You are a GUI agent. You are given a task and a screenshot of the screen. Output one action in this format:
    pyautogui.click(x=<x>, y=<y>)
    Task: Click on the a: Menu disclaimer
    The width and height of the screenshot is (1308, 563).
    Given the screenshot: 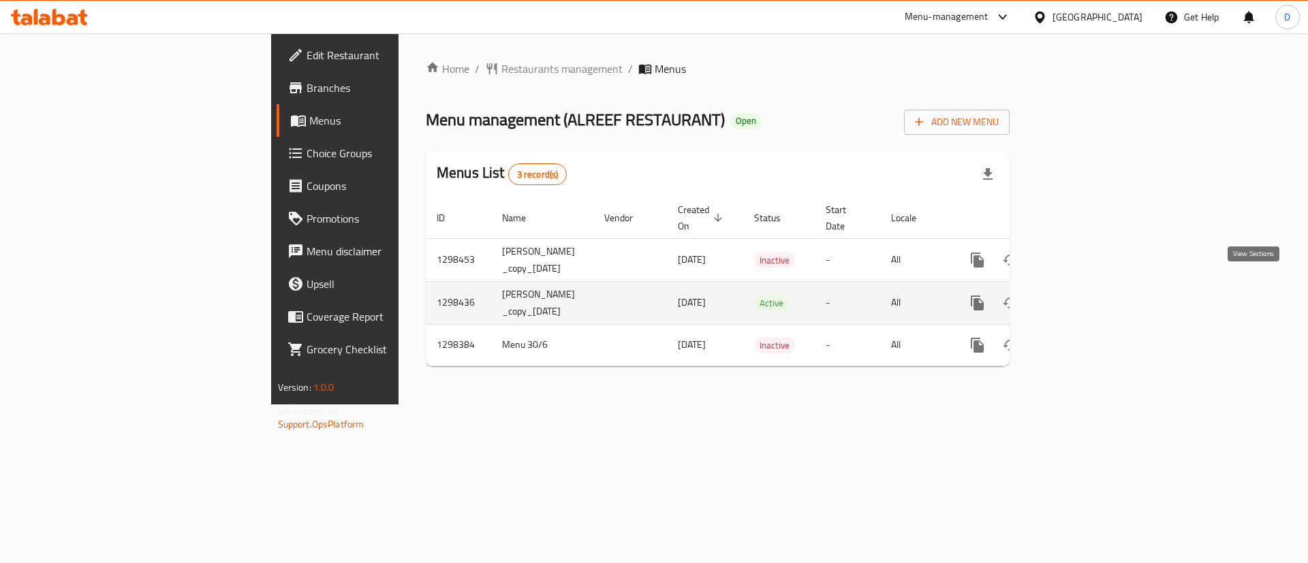 What is the action you would take?
    pyautogui.click(x=383, y=251)
    